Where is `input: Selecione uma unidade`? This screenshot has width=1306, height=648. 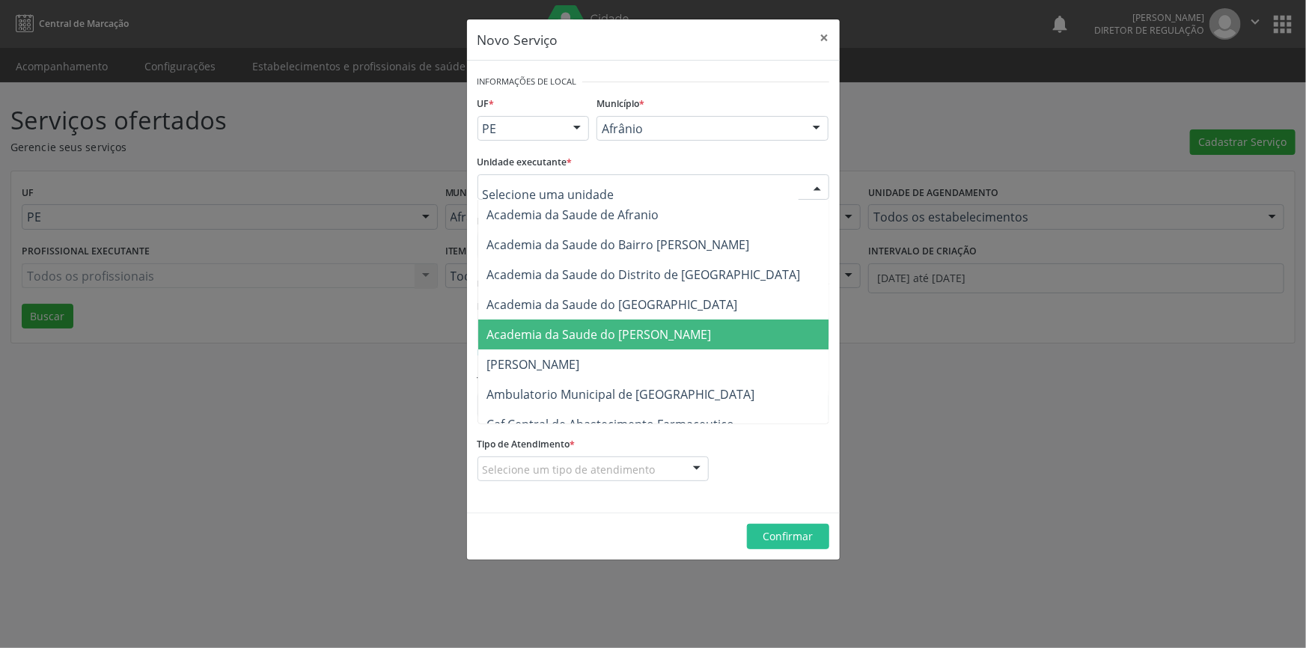
input: Selecione uma unidade is located at coordinates (641, 195).